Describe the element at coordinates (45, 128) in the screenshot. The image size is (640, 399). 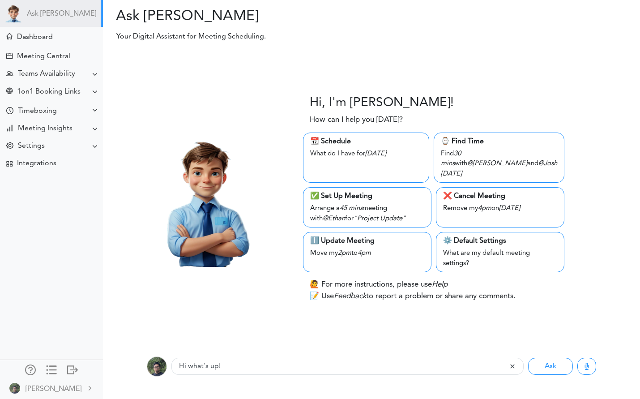
I see `div: Meeting Insights` at that location.